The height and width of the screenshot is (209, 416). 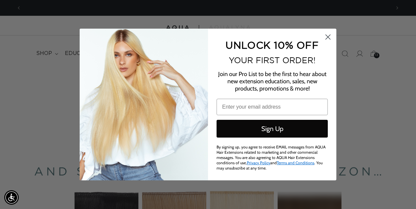 What do you see at coordinates (328, 37) in the screenshot?
I see `button: Close dialog` at bounding box center [328, 37].